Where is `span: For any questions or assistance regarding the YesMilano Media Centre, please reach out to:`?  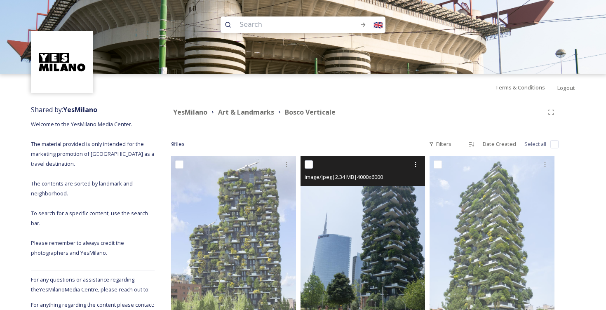 span: For any questions or assistance regarding the YesMilano Media Centre, please reach out to: is located at coordinates (90, 284).